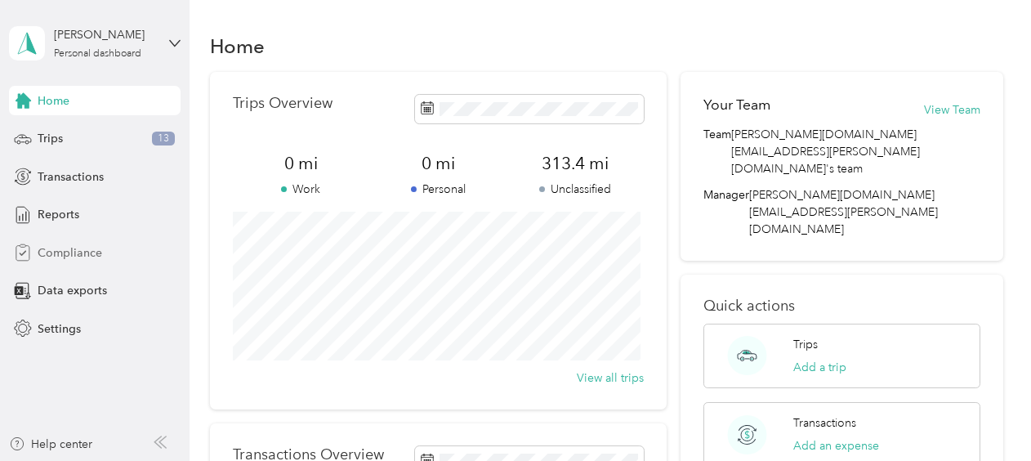  What do you see at coordinates (58, 214) in the screenshot?
I see `span: Reports` at bounding box center [58, 214].